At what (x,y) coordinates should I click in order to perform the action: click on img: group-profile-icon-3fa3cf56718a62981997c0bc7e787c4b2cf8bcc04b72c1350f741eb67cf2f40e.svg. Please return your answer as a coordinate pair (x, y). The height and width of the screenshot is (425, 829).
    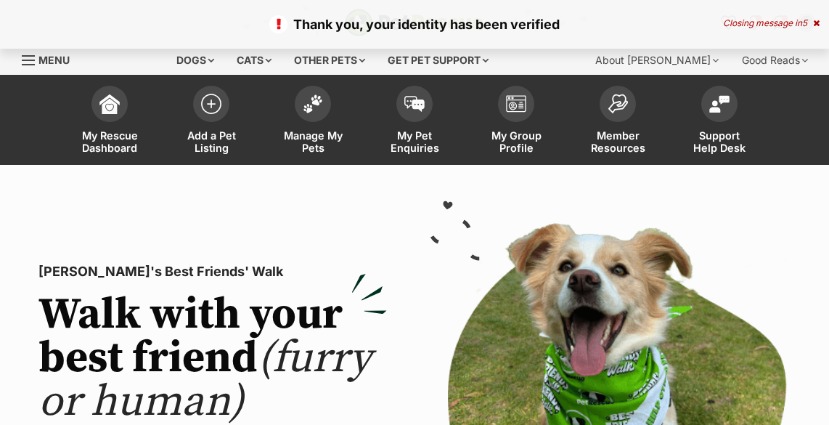
    Looking at the image, I should click on (516, 104).